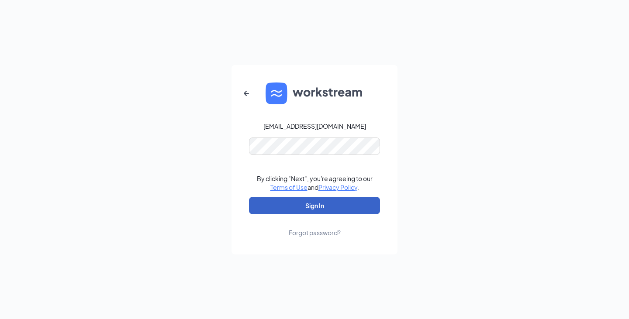 The height and width of the screenshot is (319, 629). Describe the element at coordinates (246, 93) in the screenshot. I see `svg: ArrowLeftNew` at that location.